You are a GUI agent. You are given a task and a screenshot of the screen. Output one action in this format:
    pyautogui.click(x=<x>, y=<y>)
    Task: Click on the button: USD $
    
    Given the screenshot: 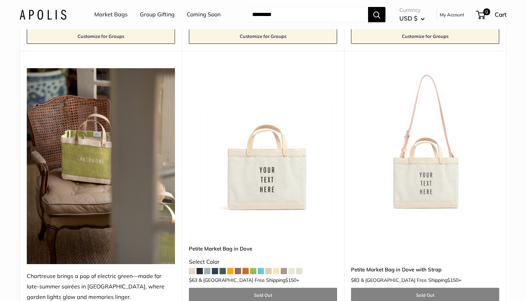 What is the action you would take?
    pyautogui.click(x=412, y=18)
    